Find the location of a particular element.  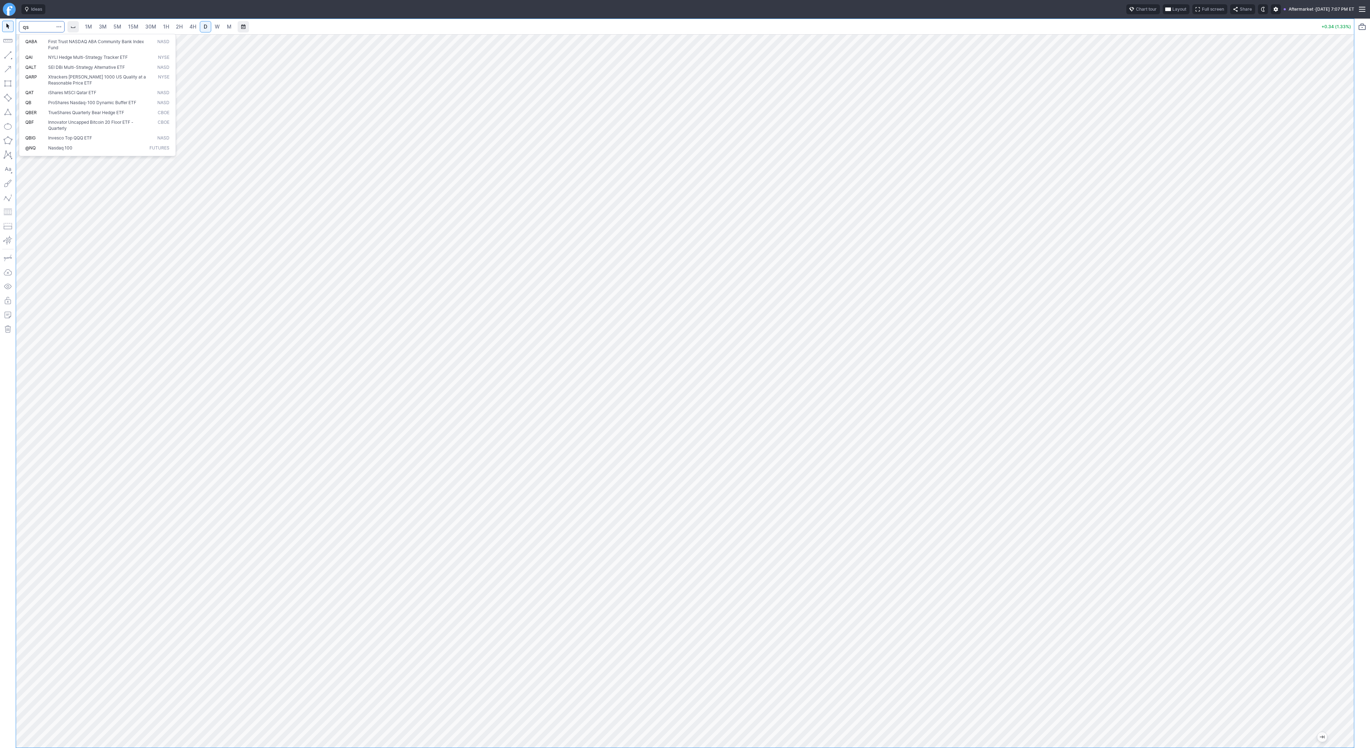

span: Futures is located at coordinates (159, 148).